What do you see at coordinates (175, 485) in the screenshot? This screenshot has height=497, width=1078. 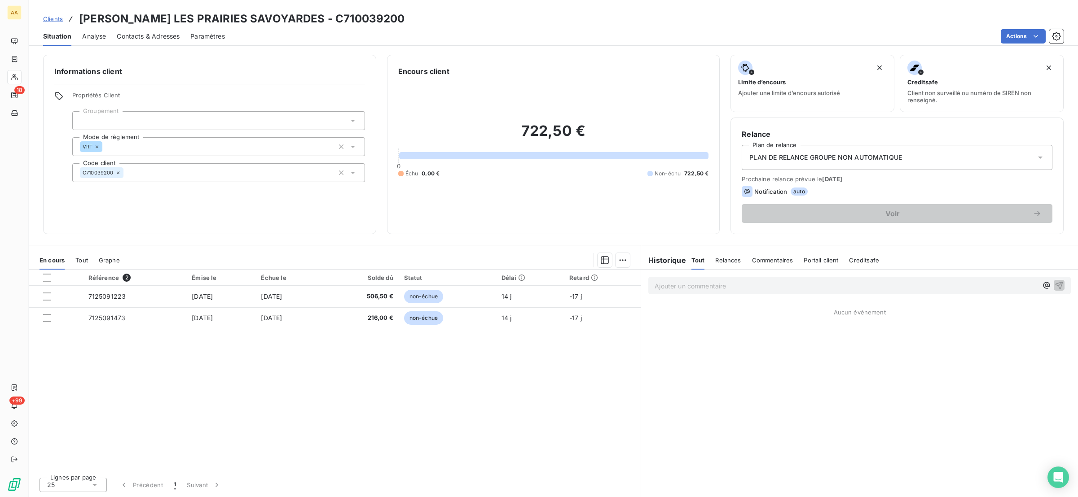 I see `span: 1` at bounding box center [175, 485].